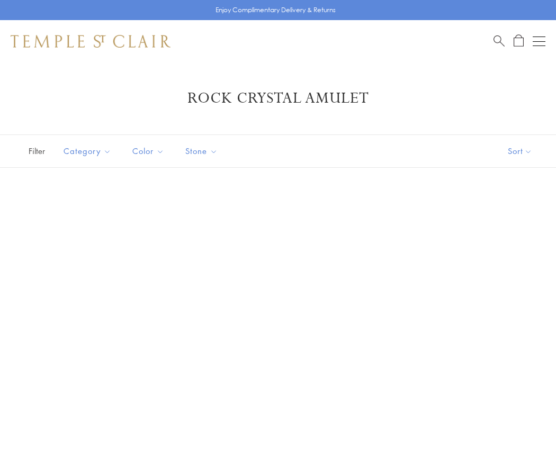 The width and height of the screenshot is (556, 470). I want to click on button: Stone, so click(201, 151).